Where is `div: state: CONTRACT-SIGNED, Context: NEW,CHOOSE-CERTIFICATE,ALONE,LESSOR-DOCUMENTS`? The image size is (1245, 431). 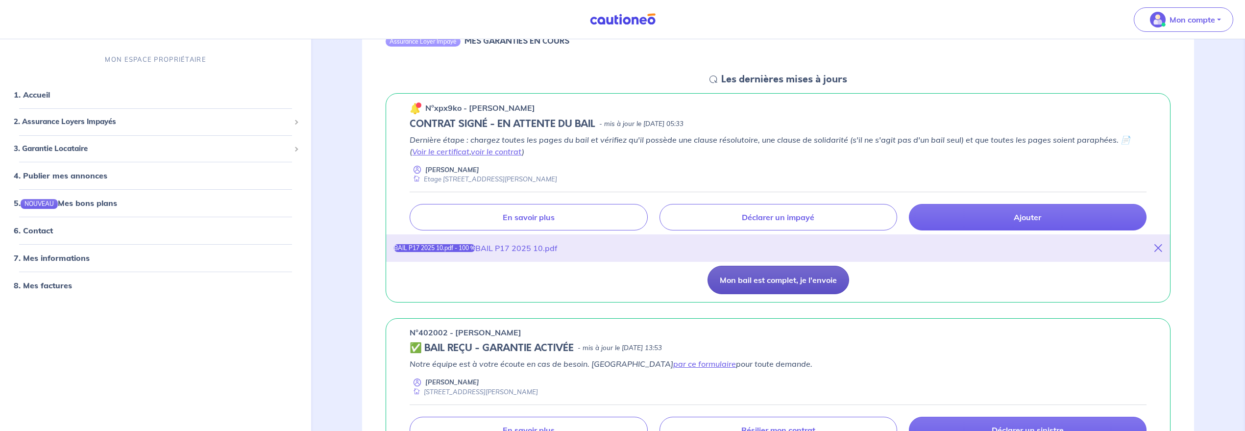
div: state: CONTRACT-SIGNED, Context: NEW,CHOOSE-CERTIFICATE,ALONE,LESSOR-DOCUMENTS is located at coordinates (778, 124).